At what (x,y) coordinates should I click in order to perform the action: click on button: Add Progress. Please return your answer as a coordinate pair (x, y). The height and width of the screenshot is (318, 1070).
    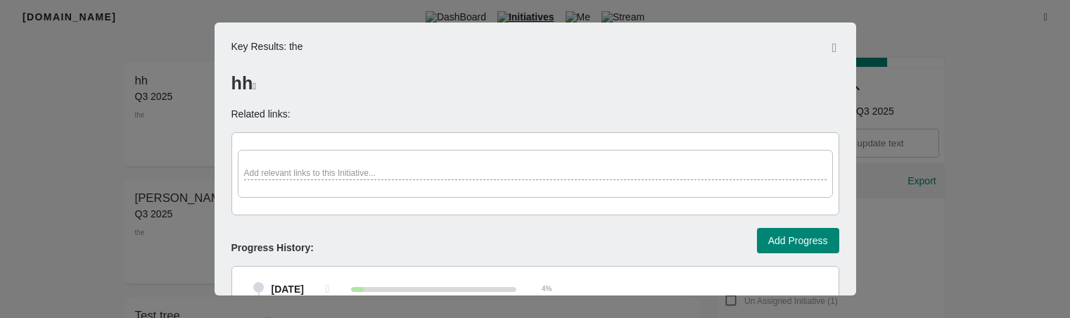
    Looking at the image, I should click on (798, 241).